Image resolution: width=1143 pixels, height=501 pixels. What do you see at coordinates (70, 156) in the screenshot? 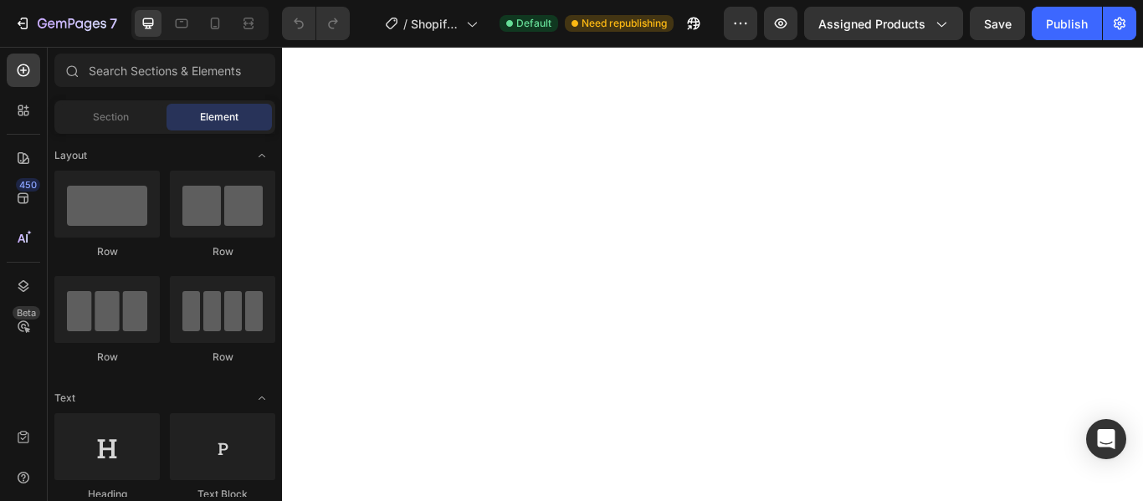
I see `span: Layout` at bounding box center [70, 156].